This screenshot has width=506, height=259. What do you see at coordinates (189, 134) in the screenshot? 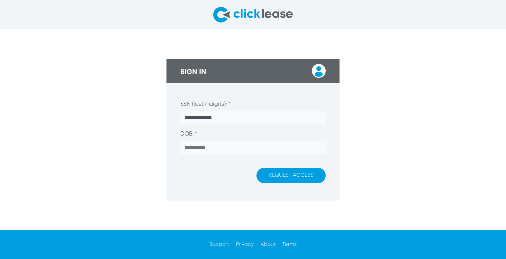
I see `label: DOB: *` at bounding box center [189, 134].